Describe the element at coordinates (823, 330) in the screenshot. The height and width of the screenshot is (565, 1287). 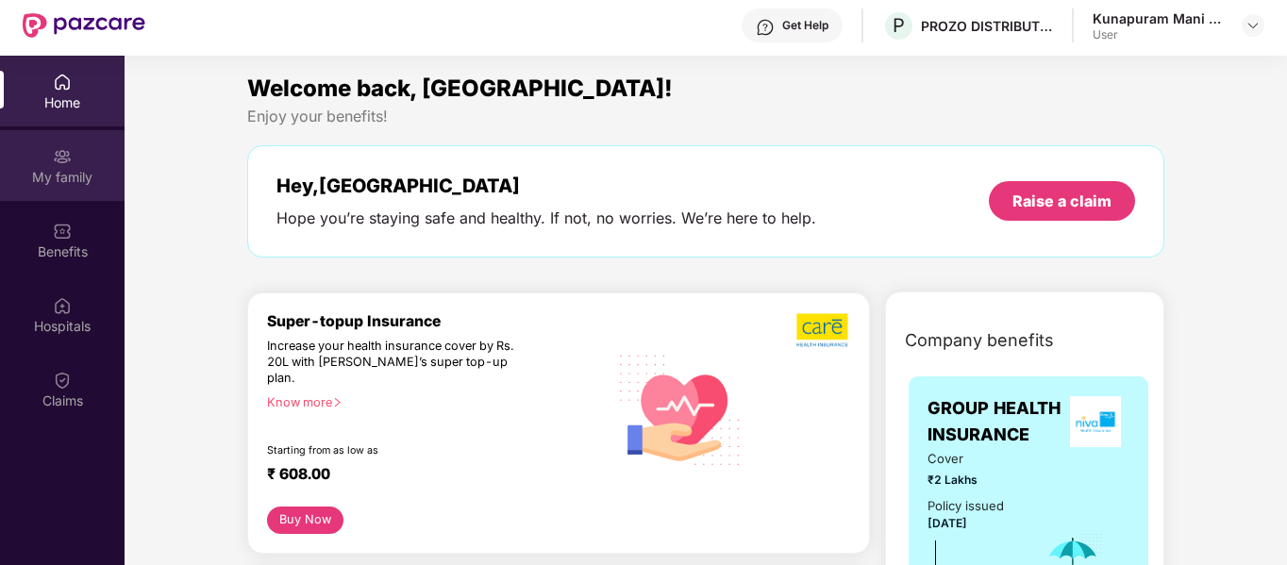
I see `img: b5dec4f62d2307b9de63beb79f102df3.png` at that location.